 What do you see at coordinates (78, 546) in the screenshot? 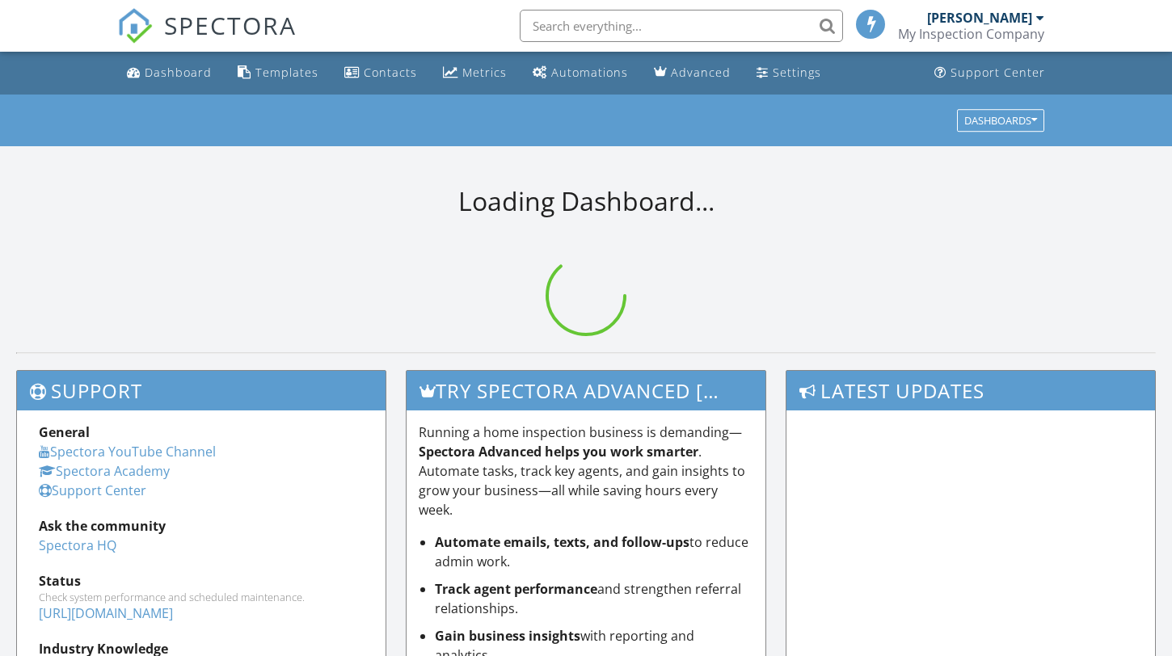
I see `a: Spectora HQ` at bounding box center [78, 546].